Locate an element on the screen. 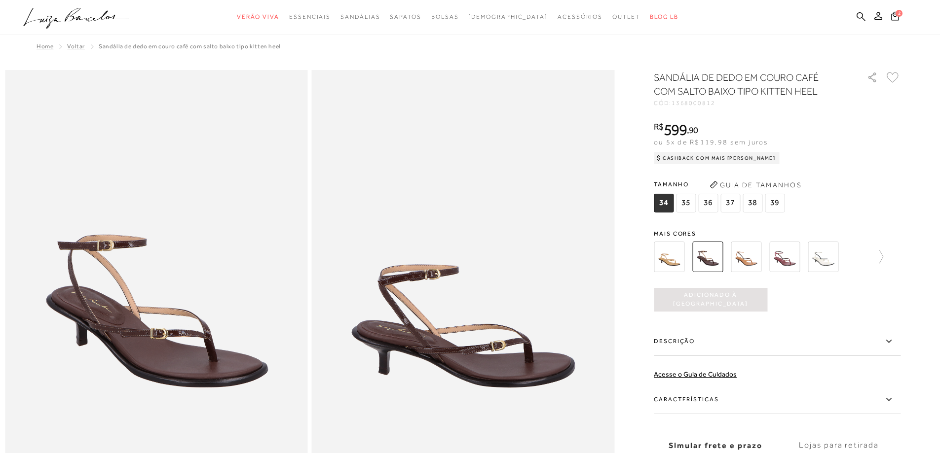 This screenshot has height=453, width=940. div: CÓD: is located at coordinates (752, 103).